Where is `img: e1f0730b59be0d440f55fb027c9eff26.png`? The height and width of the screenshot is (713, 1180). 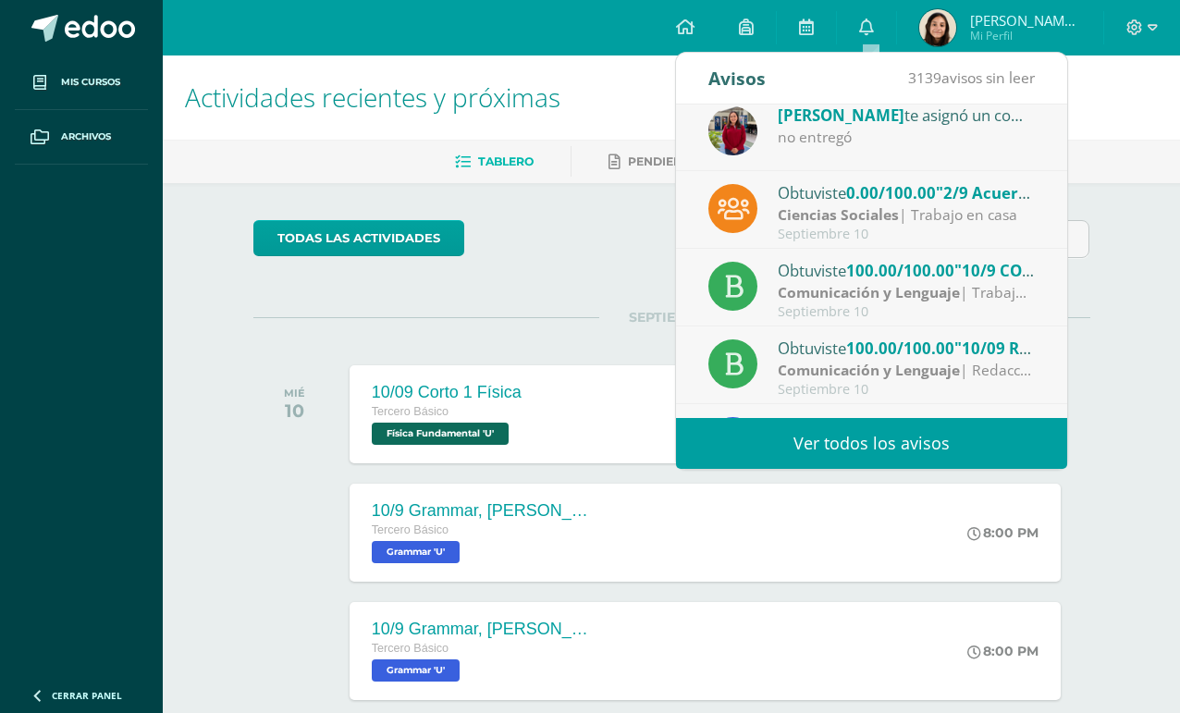 img: e1f0730b59be0d440f55fb027c9eff26.png is located at coordinates (732, 130).